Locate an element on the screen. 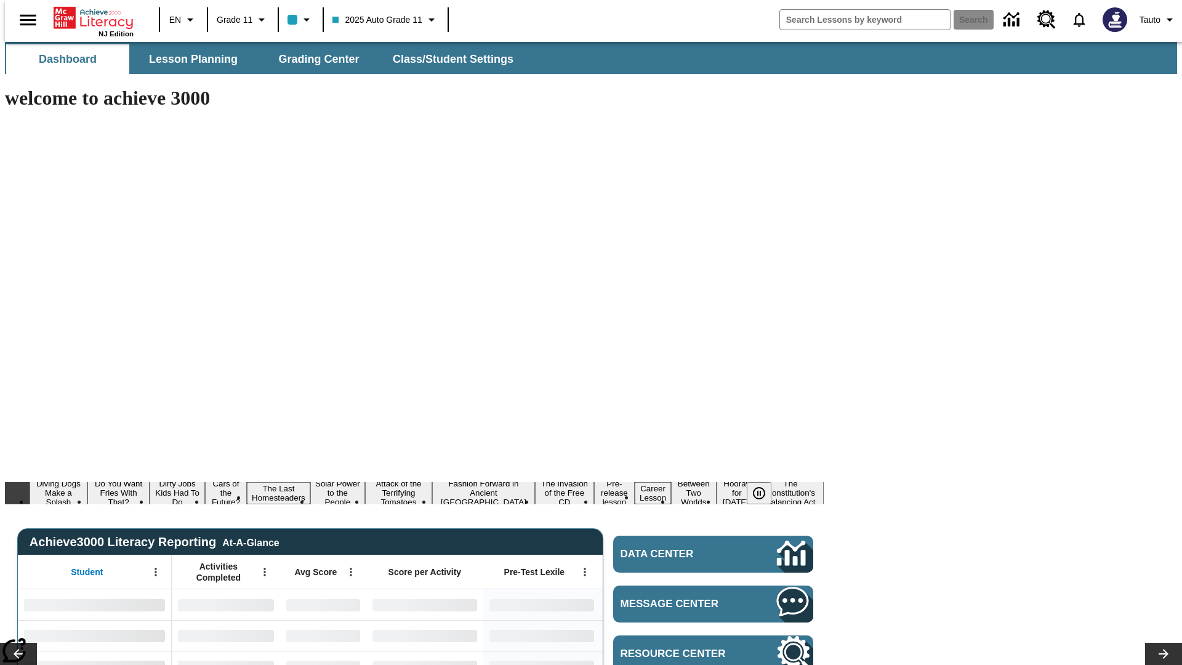 Image resolution: width=1182 pixels, height=665 pixels. button: Class color is light blue. Change class color is located at coordinates (300, 20).